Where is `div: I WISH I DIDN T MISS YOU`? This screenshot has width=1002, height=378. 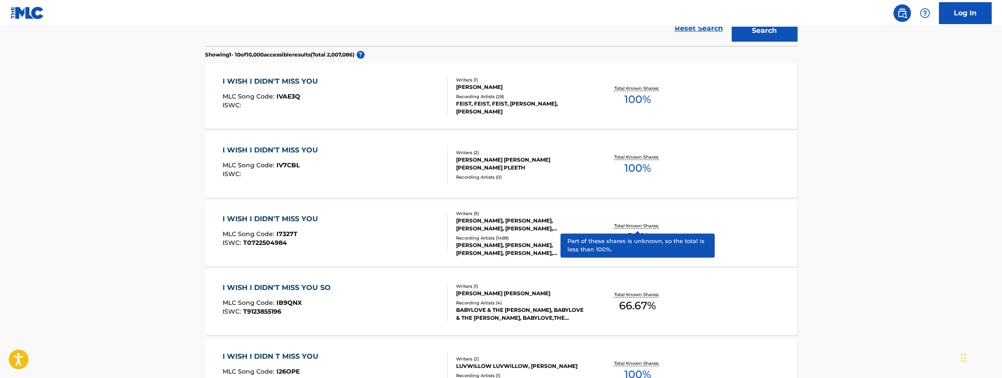 div: I WISH I DIDN T MISS YOU is located at coordinates (273, 357).